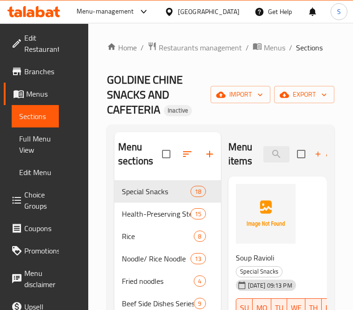  I want to click on div: Health-Preserving Stew Pot Series, so click(156, 214).